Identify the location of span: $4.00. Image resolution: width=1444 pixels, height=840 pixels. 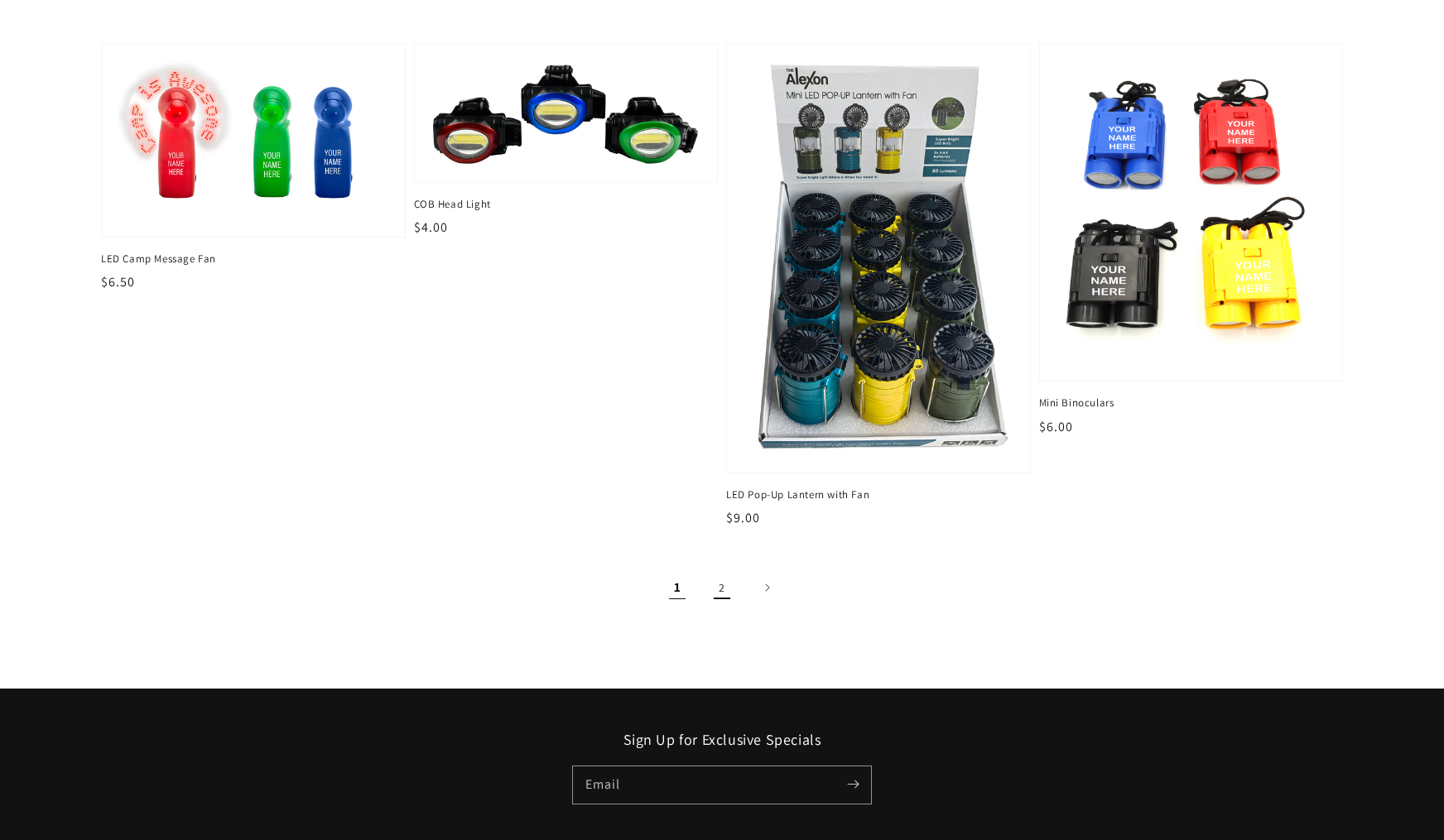
(431, 227).